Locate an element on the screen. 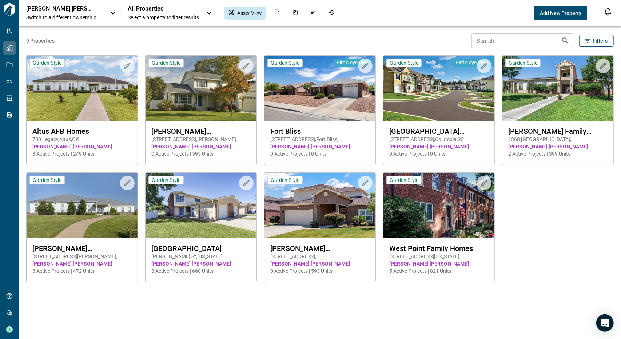 Image resolution: width=621 pixels, height=339 pixels. button: Search properties is located at coordinates (565, 41).